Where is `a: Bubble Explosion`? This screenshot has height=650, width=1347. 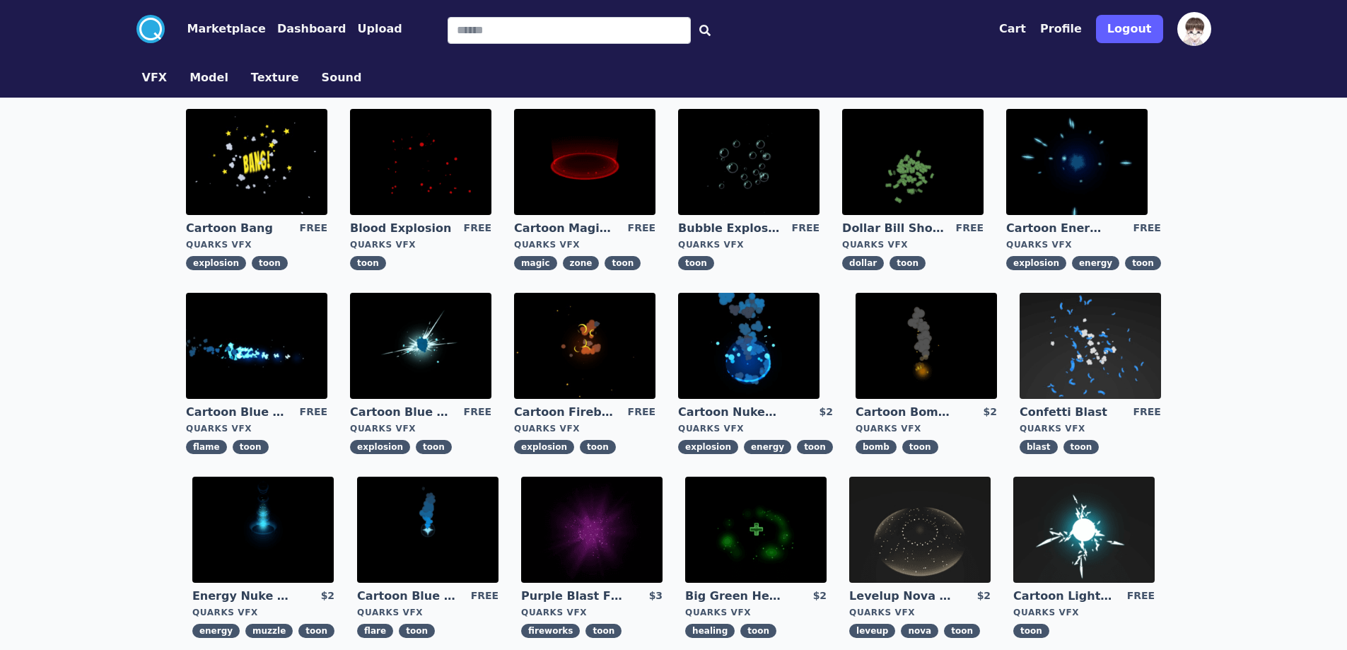
a: Bubble Explosion is located at coordinates (729, 228).